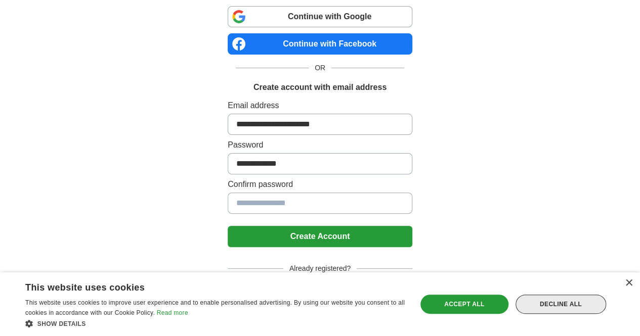  I want to click on button: Create Account, so click(320, 237).